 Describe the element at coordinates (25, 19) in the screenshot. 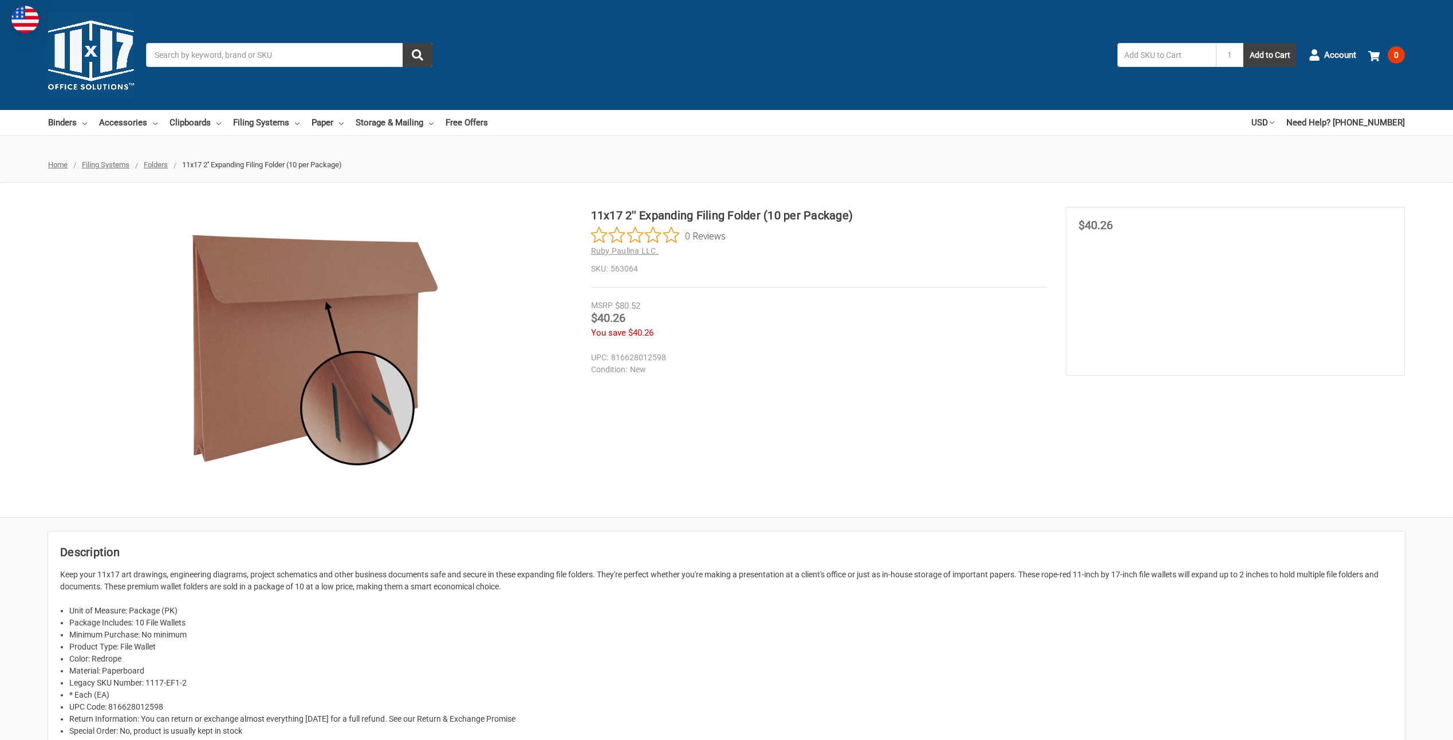

I see `img: duty and tax information for United States` at that location.